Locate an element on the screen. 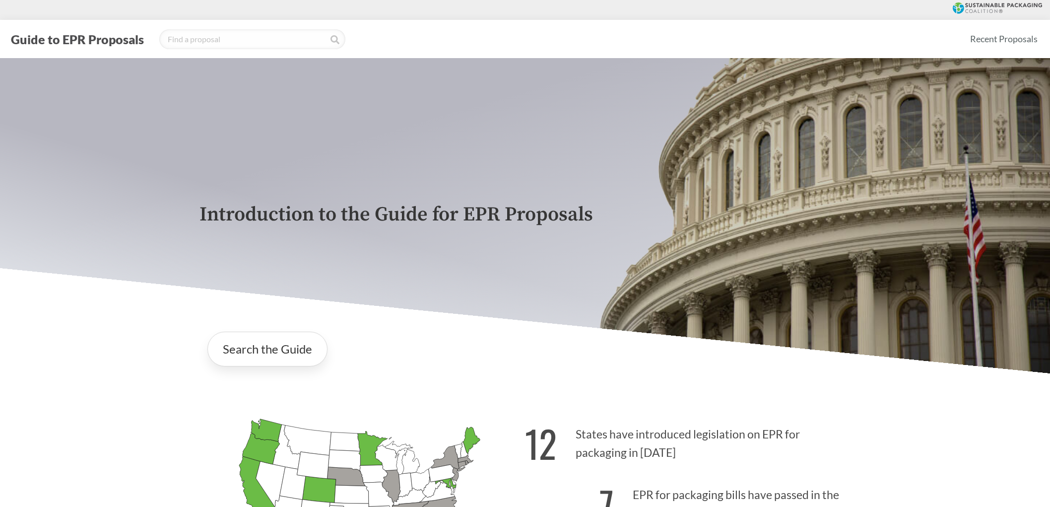 The width and height of the screenshot is (1050, 507). input: Find a proposal is located at coordinates (252, 39).